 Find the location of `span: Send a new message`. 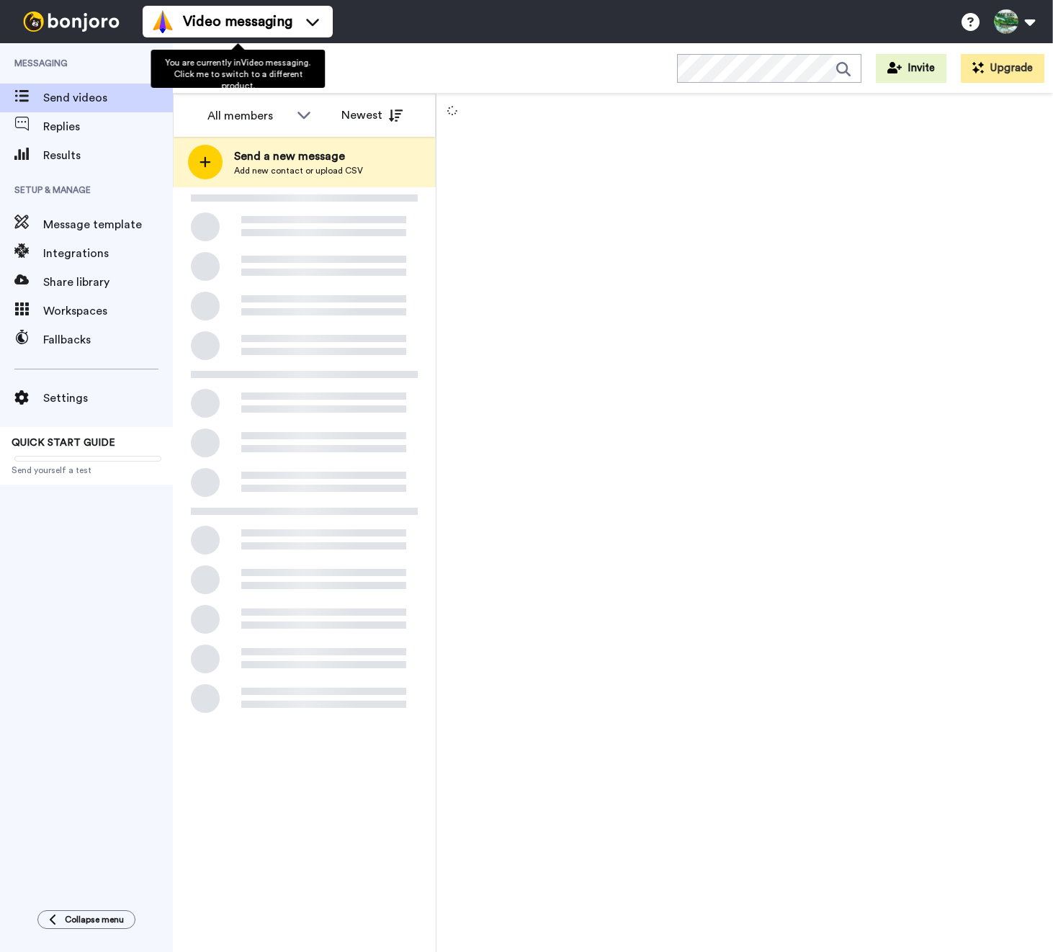

span: Send a new message is located at coordinates (298, 156).